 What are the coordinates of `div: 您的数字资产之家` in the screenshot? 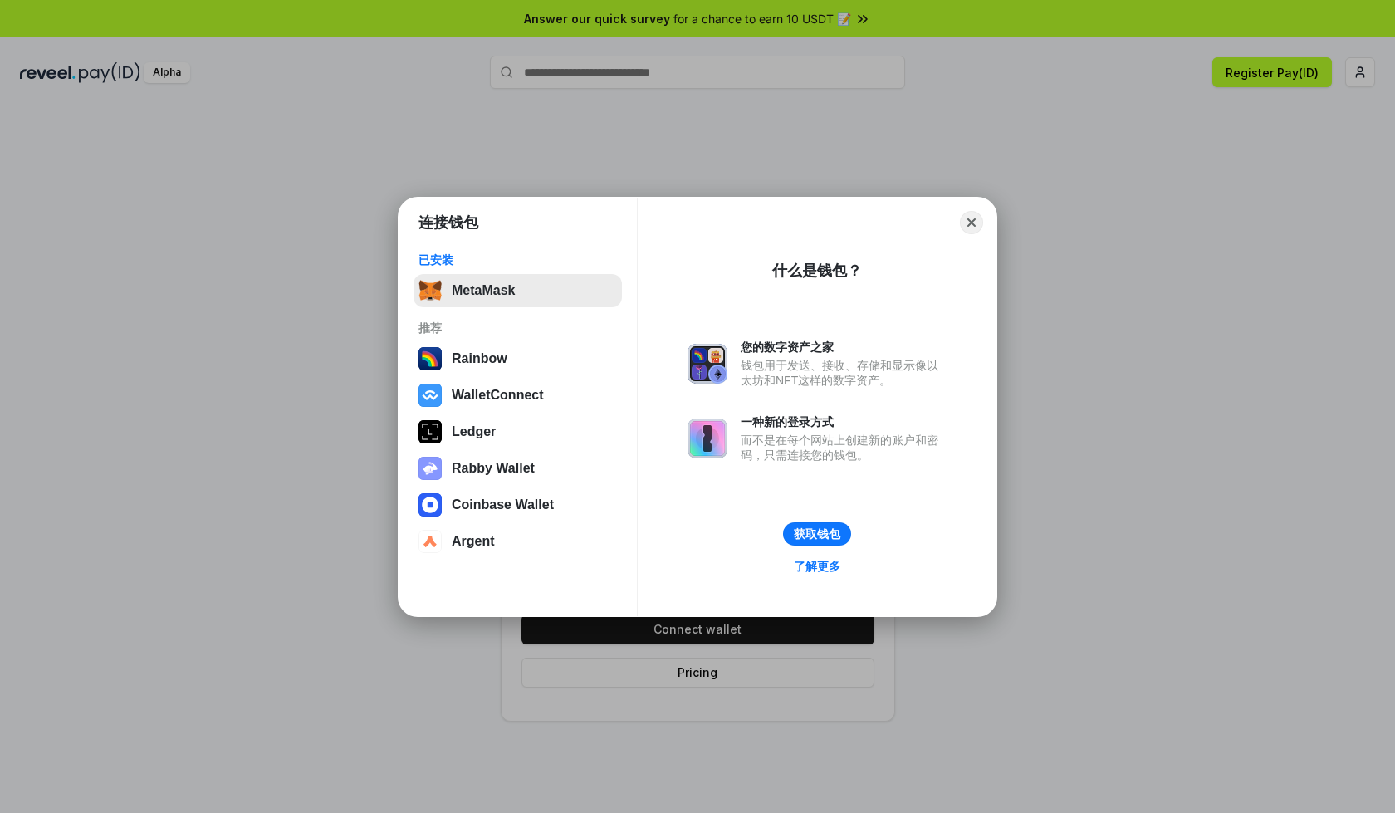 It's located at (844, 347).